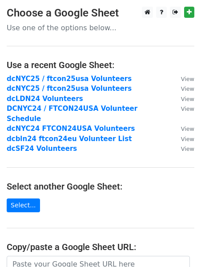 This screenshot has height=267, width=201. I want to click on strong: DCNYC24 / FTCON24USA Volunteer Schedule, so click(72, 114).